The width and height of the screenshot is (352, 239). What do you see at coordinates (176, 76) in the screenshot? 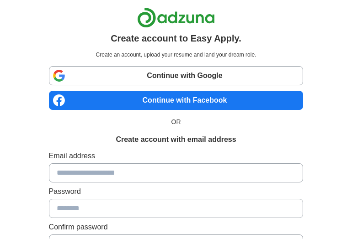
I see `a: Continue with Google` at bounding box center [176, 76].